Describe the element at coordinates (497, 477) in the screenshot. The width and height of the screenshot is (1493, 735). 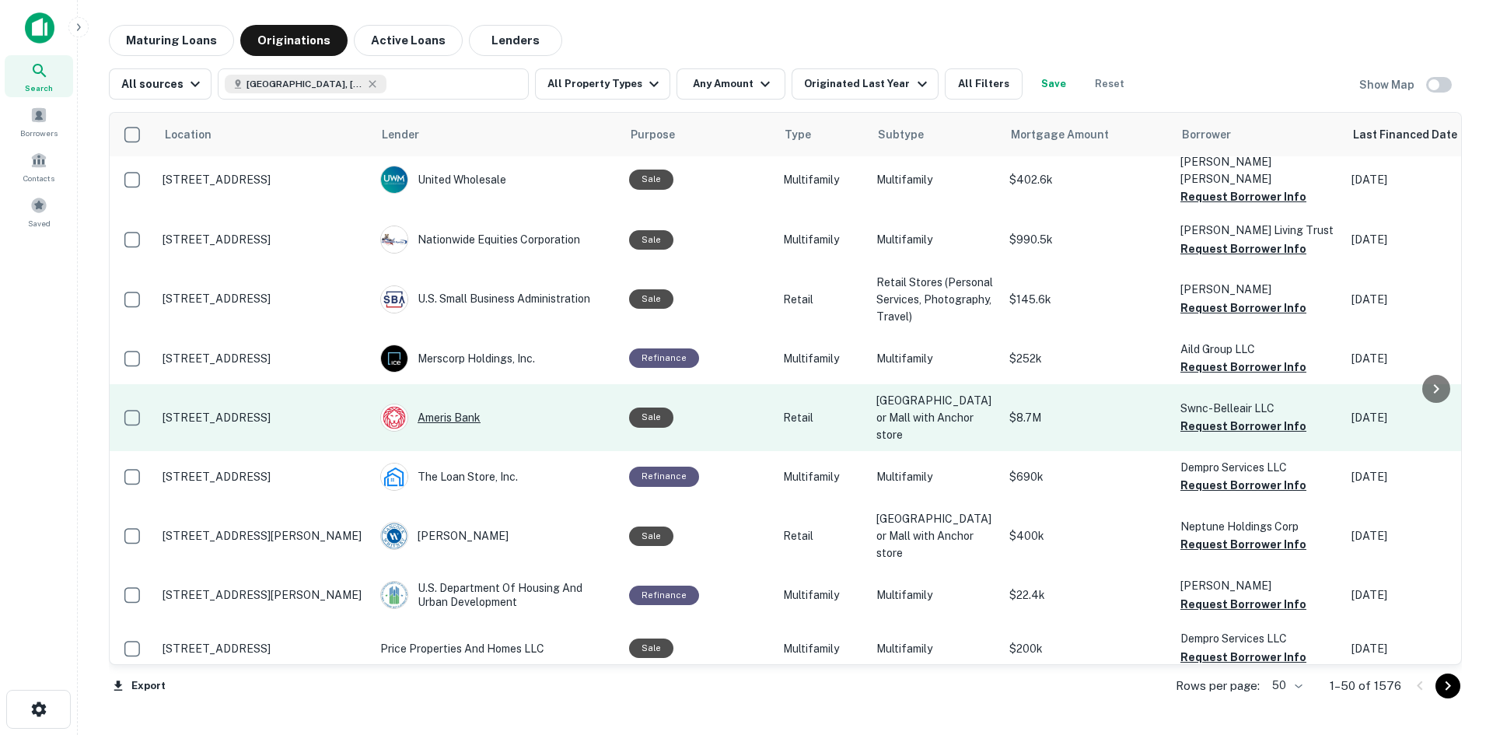
I see `div: The Loan Store, Inc.` at that location.